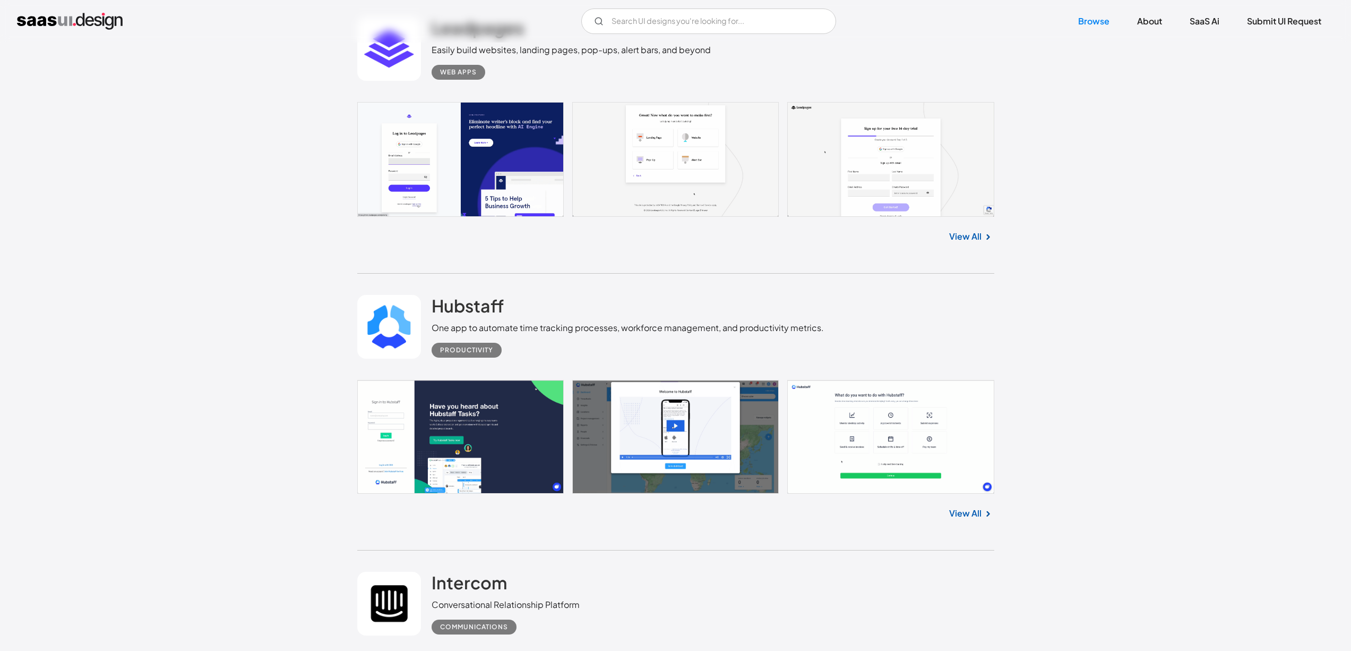 This screenshot has height=651, width=1351. I want to click on a: Intercom, so click(469, 585).